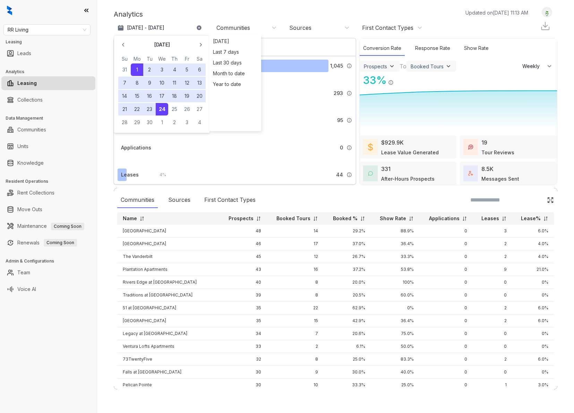  Describe the element at coordinates (492, 231) in the screenshot. I see `td: 3` at that location.